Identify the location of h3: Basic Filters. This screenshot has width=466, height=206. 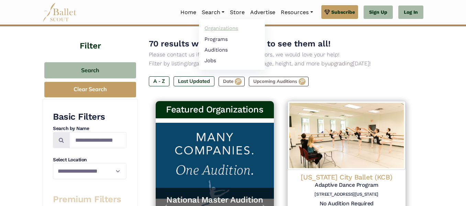
(90, 117).